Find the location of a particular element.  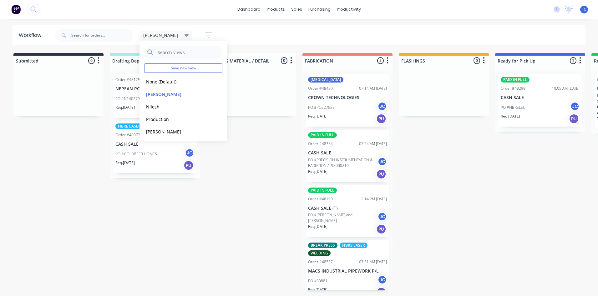

div: Order #48430 is located at coordinates (320, 89).